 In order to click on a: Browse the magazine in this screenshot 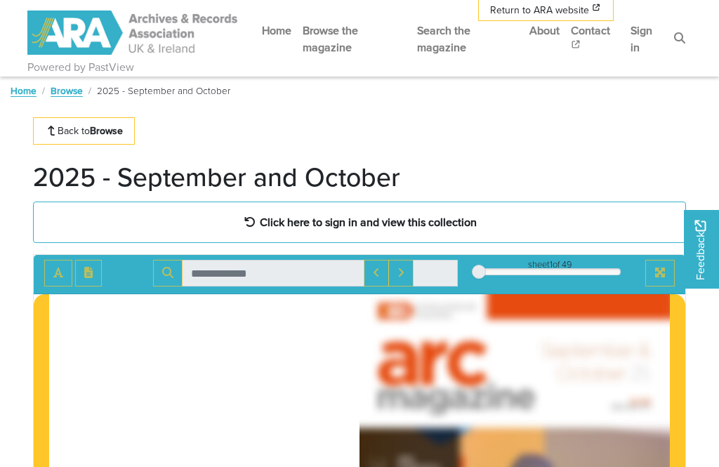, I will do `click(354, 38)`.